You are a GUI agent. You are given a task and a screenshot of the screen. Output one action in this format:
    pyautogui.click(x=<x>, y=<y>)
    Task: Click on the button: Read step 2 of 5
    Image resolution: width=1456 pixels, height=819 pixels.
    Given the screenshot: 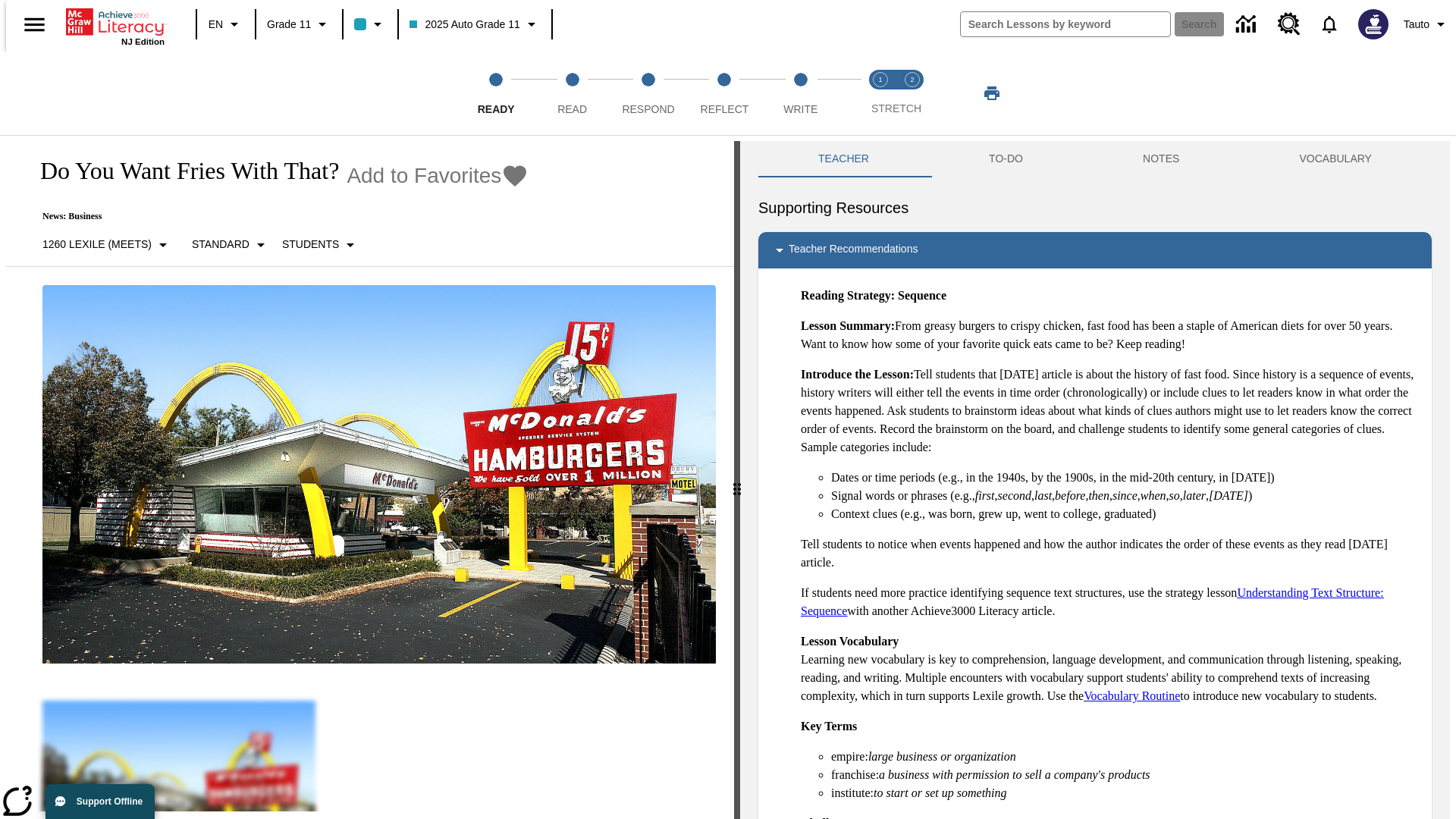 What is the action you would take?
    pyautogui.click(x=572, y=93)
    